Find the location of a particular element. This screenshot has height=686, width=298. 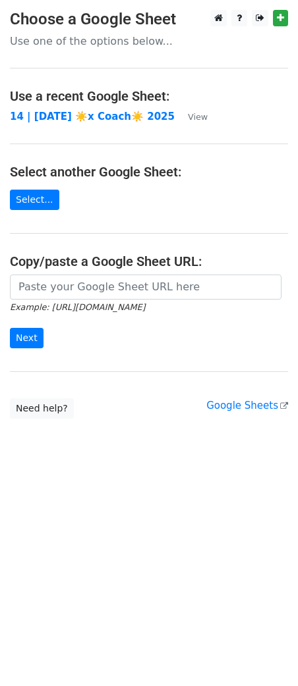

h3: Choose a Google Sheet is located at coordinates (149, 19).